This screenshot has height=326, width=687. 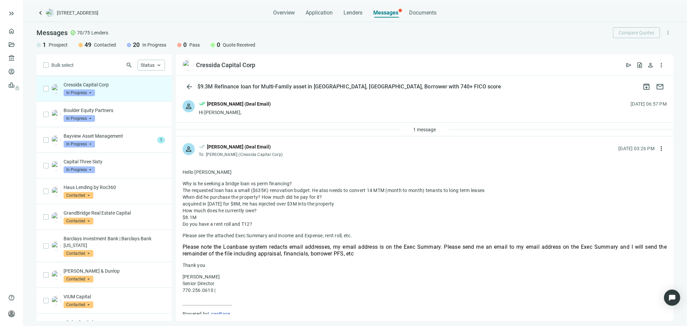 What do you see at coordinates (225, 65) in the screenshot?
I see `div: Cressida Capital Corp` at bounding box center [225, 65].